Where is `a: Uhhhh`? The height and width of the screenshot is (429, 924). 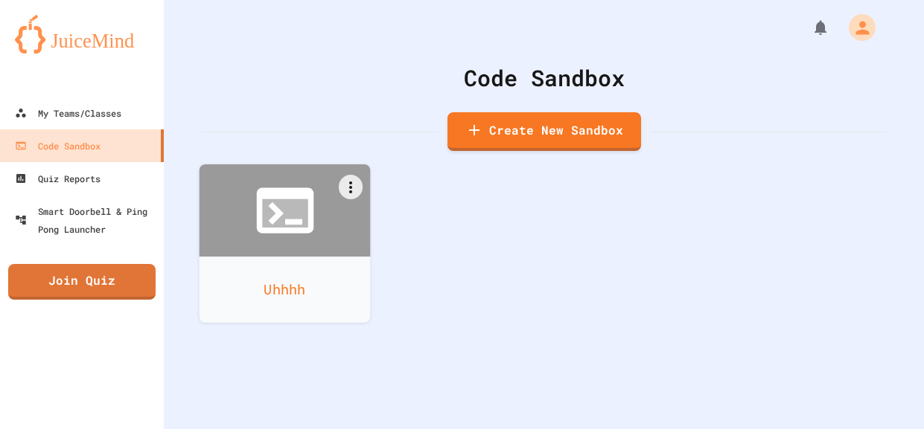 a: Uhhhh is located at coordinates (285, 243).